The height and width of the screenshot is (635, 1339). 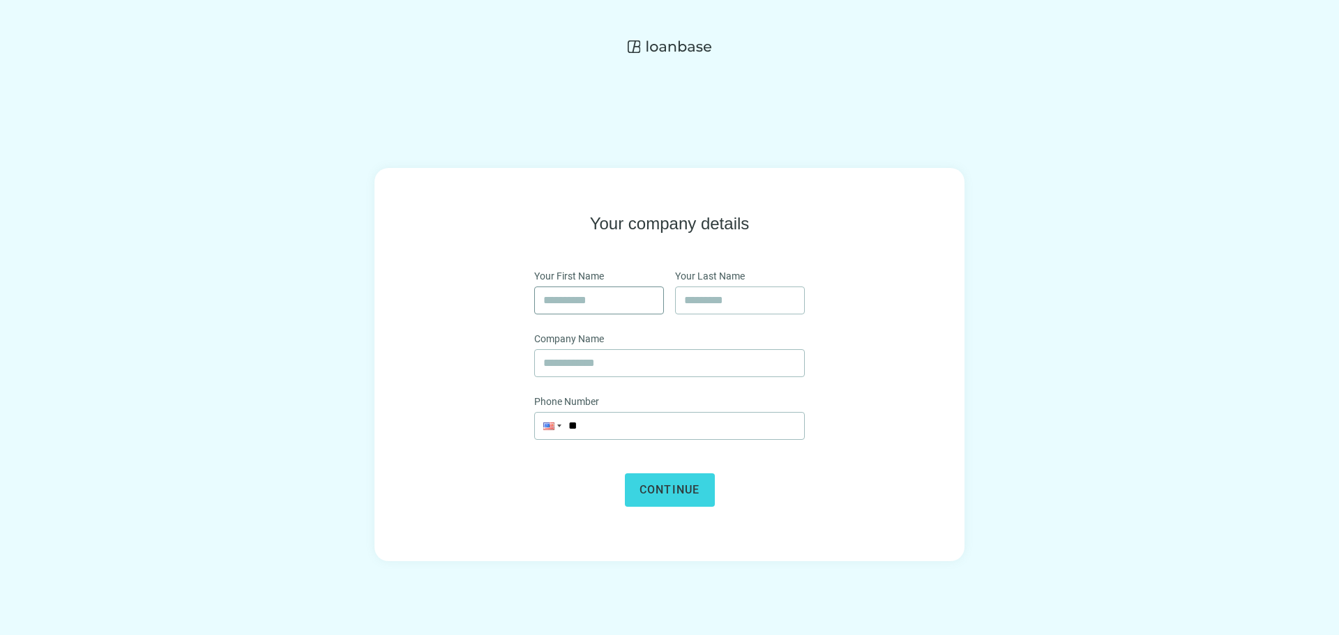 What do you see at coordinates (669, 224) in the screenshot?
I see `h1: Your company details` at bounding box center [669, 224].